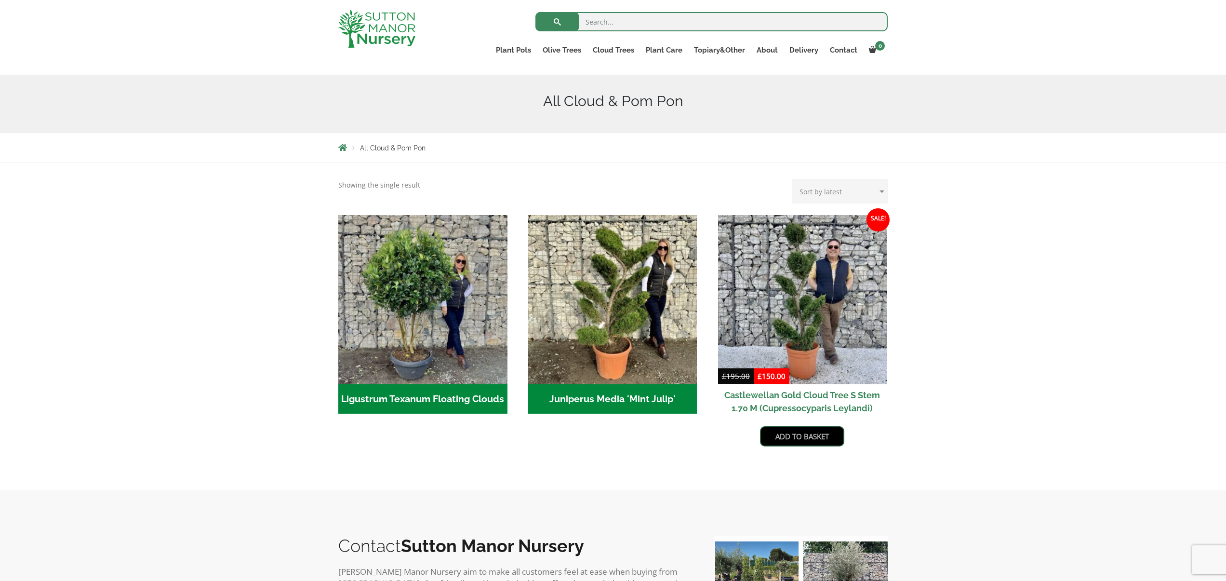 The image size is (1226, 581). I want to click on a: Cloud Trees, so click(613, 50).